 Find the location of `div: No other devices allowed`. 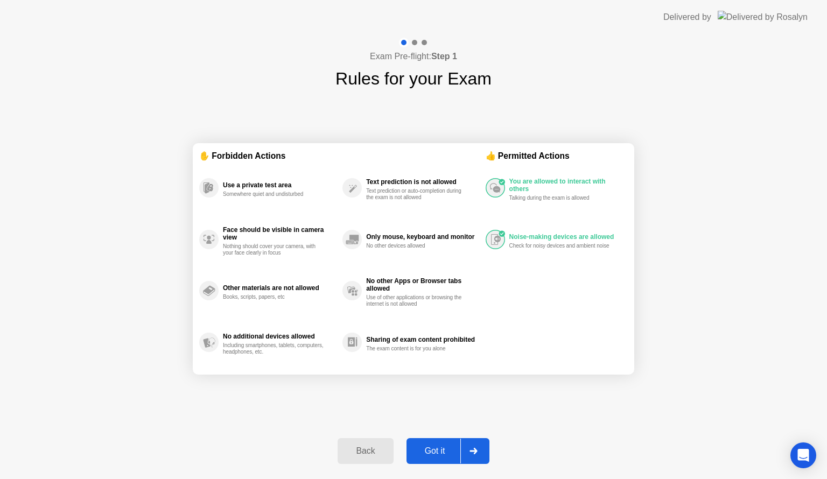

div: No other devices allowed is located at coordinates (417, 246).